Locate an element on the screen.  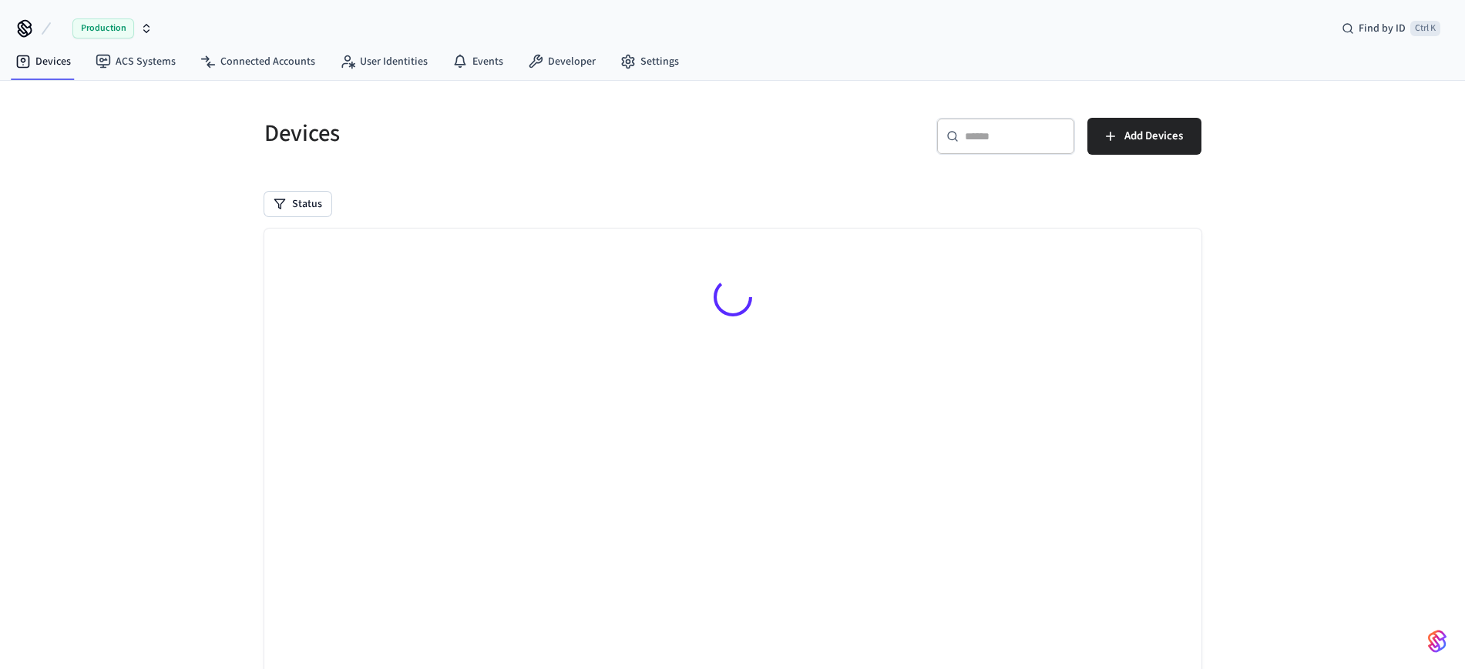
div: Find by IDCtrl K is located at coordinates (1391, 29).